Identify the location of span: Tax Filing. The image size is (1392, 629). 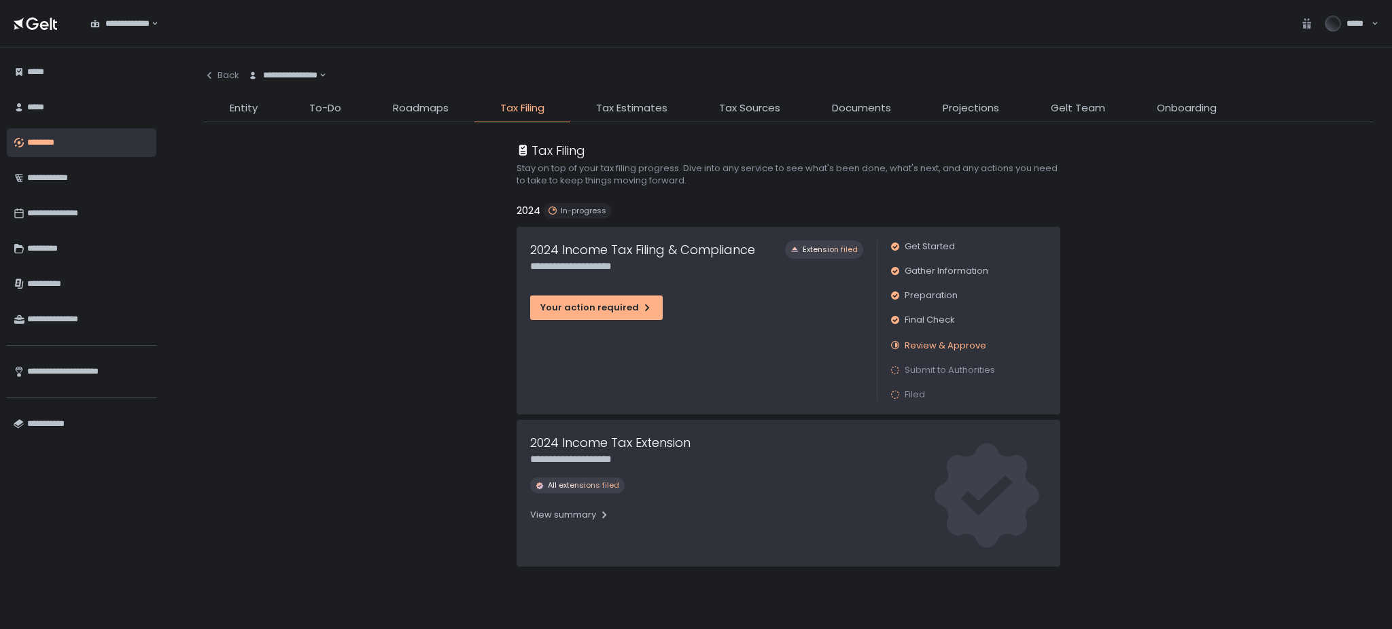
(522, 108).